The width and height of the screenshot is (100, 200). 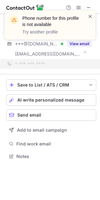 I want to click on img: ContactOut v5.3.10, so click(x=25, y=8).